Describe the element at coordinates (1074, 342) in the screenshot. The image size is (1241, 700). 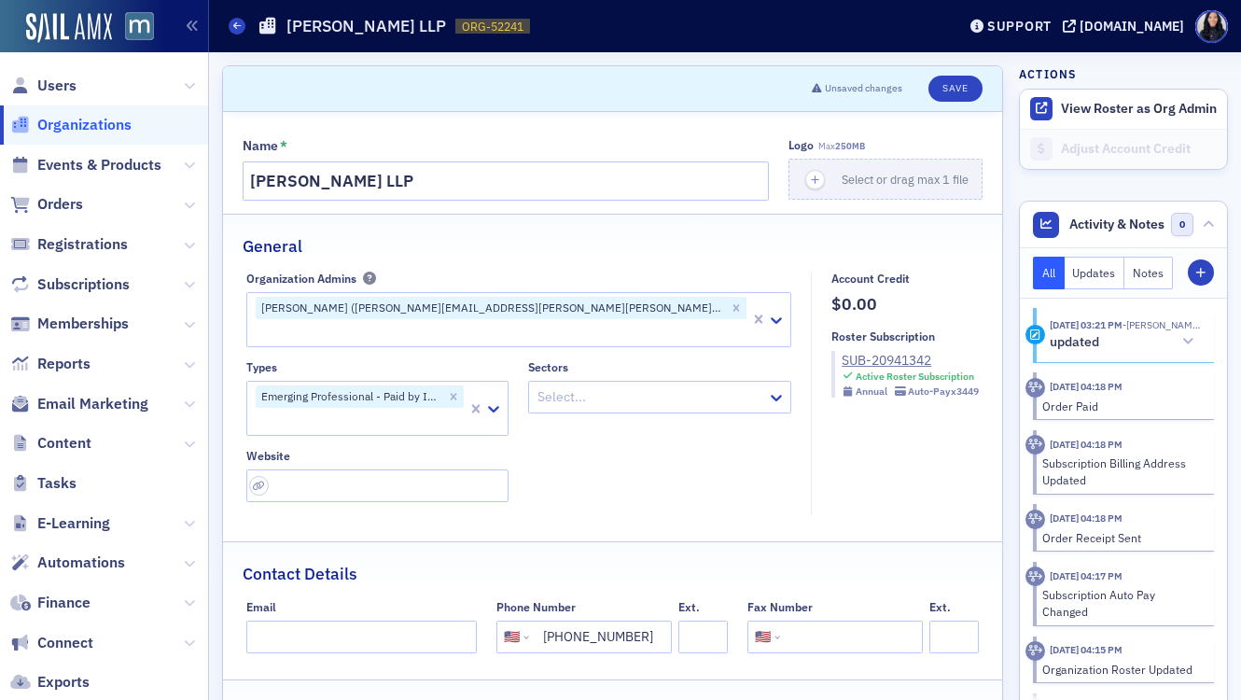
I see `h5: updated` at that location.